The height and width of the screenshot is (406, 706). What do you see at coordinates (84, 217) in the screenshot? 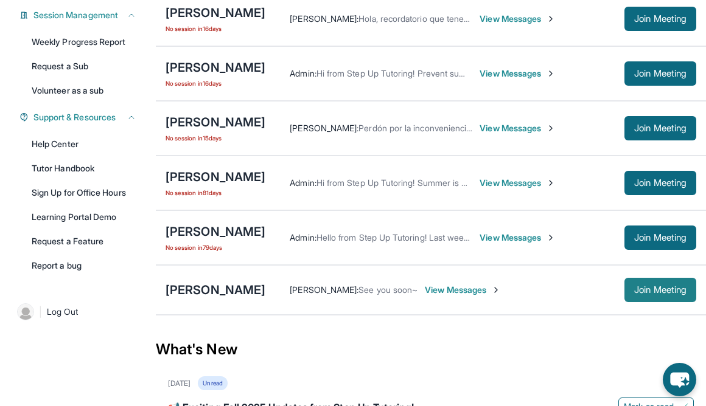
I see `a: Learning Portal Demo` at bounding box center [84, 217].